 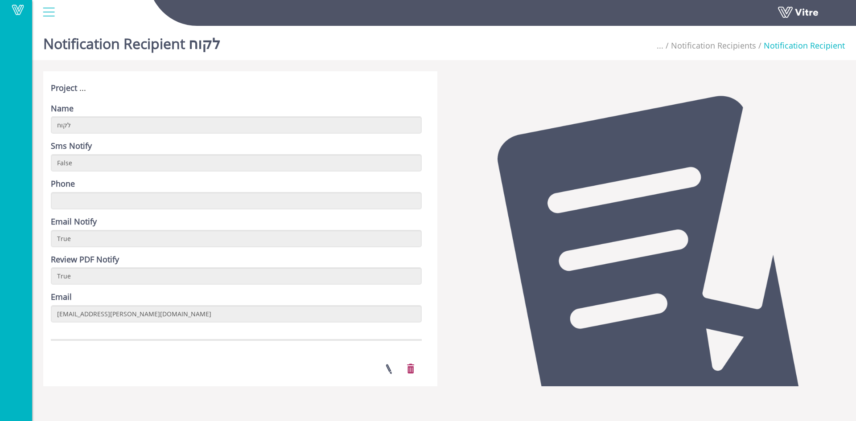 What do you see at coordinates (64, 88) in the screenshot?
I see `label: Project` at bounding box center [64, 88].